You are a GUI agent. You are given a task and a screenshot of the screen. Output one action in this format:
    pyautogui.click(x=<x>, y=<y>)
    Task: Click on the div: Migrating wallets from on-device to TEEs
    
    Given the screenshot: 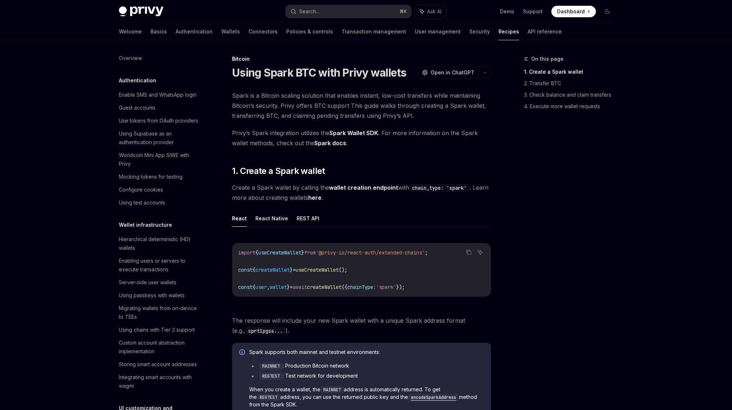 What is the action you would take?
    pyautogui.click(x=160, y=312)
    